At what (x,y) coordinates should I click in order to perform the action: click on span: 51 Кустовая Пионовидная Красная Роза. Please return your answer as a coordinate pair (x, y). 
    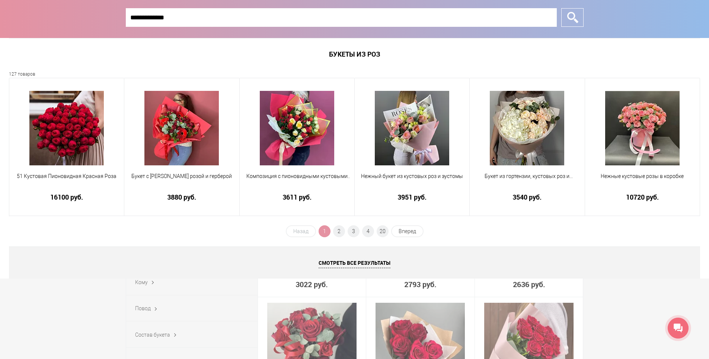
    Looking at the image, I should click on (67, 176).